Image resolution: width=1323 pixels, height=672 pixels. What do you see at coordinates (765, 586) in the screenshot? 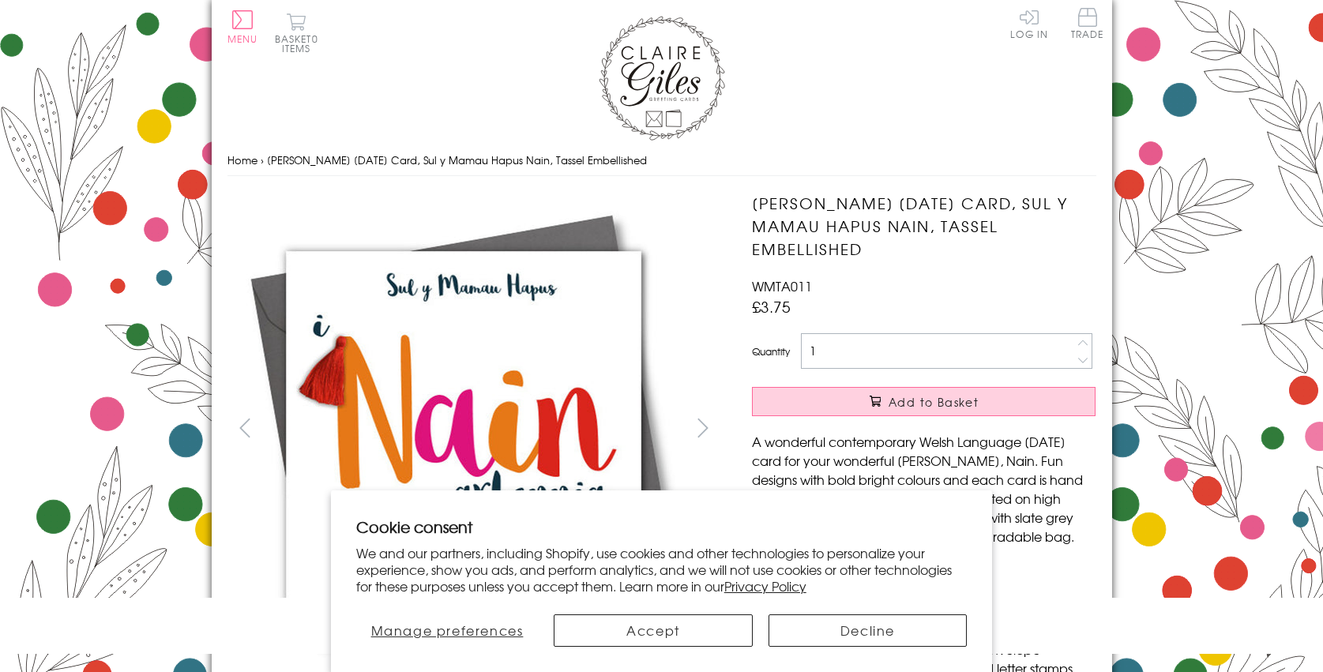
I see `a: Privacy Policy` at bounding box center [765, 586].